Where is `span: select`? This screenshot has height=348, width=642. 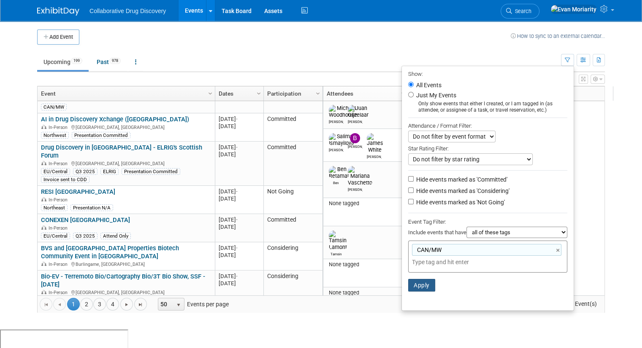 span: select is located at coordinates (178, 305).